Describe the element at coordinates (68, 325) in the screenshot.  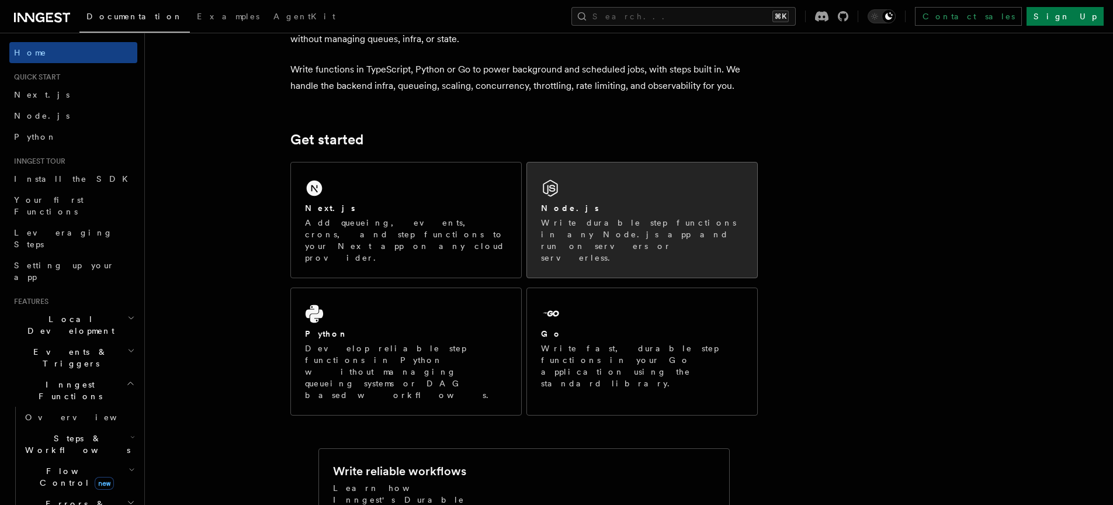
I see `span: Local Development` at that location.